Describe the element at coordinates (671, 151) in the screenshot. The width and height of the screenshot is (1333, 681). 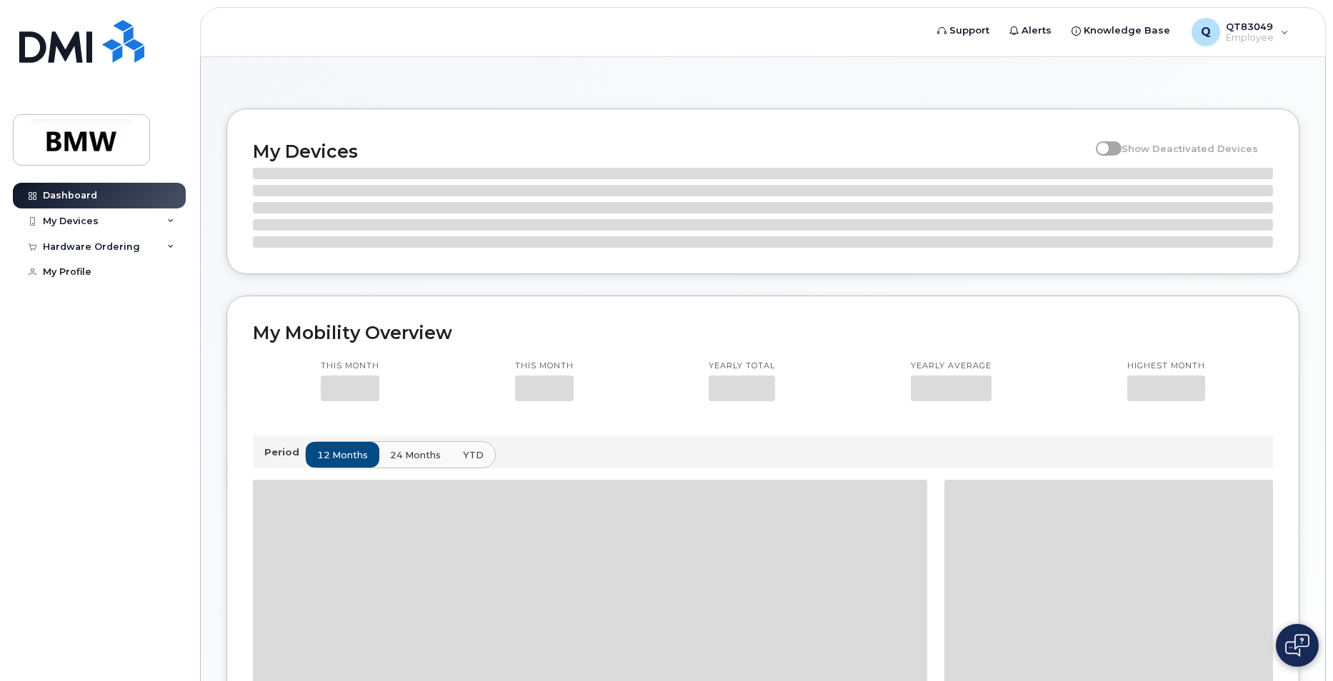
I see `h2: My Devices` at that location.